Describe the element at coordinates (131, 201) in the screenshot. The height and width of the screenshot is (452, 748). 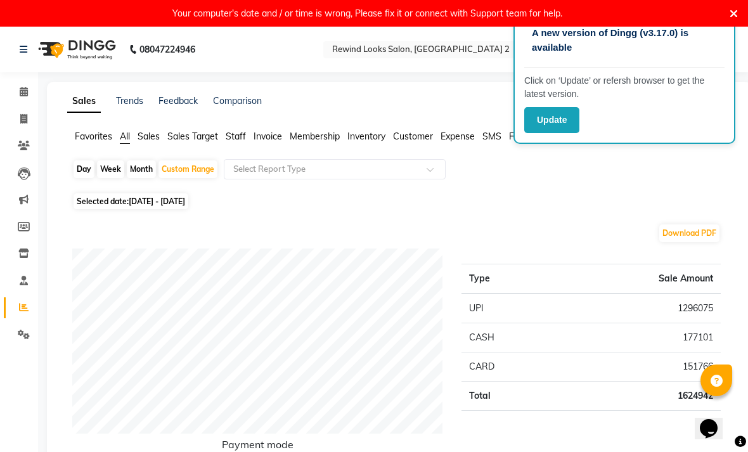
I see `span: Selected date:` at that location.